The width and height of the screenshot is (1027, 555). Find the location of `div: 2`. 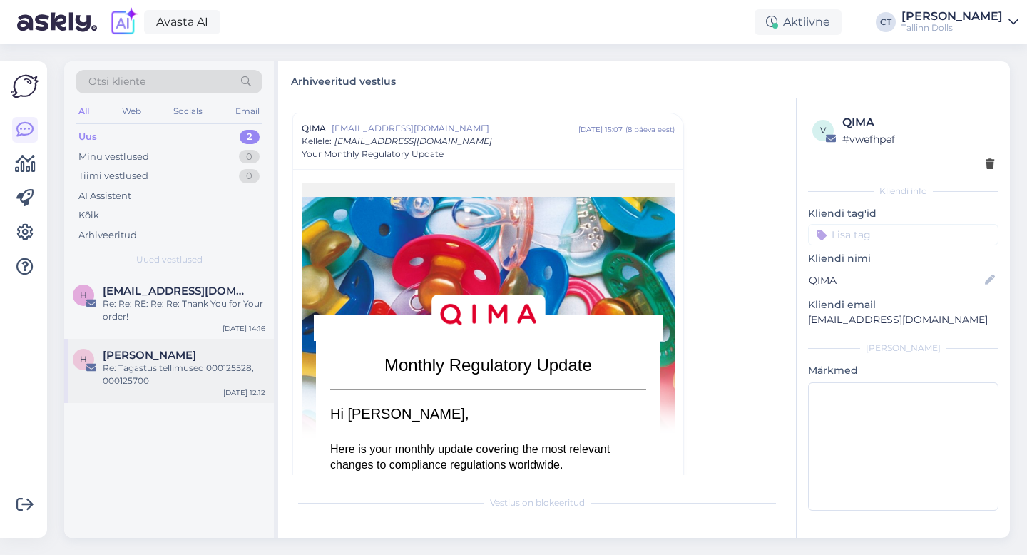

div: 2 is located at coordinates (250, 137).